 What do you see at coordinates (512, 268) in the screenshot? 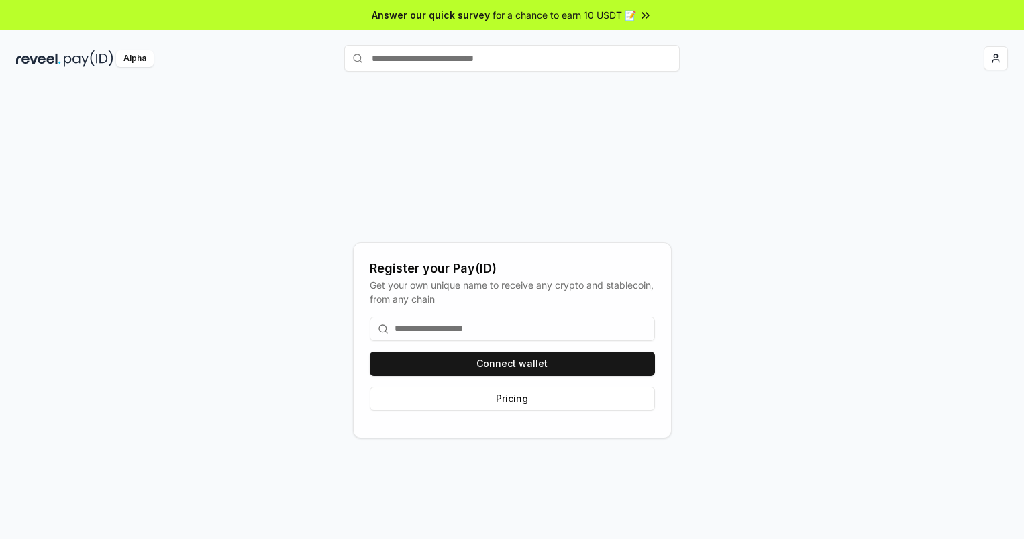
I see `div: Register your Pay(ID)` at bounding box center [512, 268].